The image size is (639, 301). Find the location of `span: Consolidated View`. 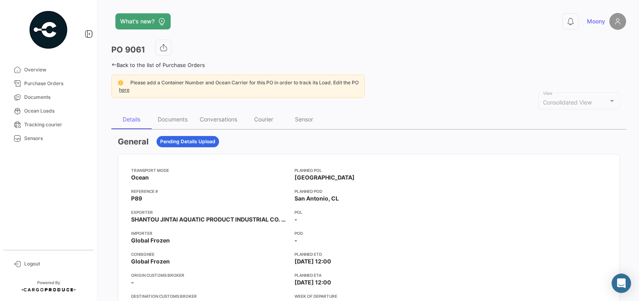

span: Consolidated View is located at coordinates (567, 102).